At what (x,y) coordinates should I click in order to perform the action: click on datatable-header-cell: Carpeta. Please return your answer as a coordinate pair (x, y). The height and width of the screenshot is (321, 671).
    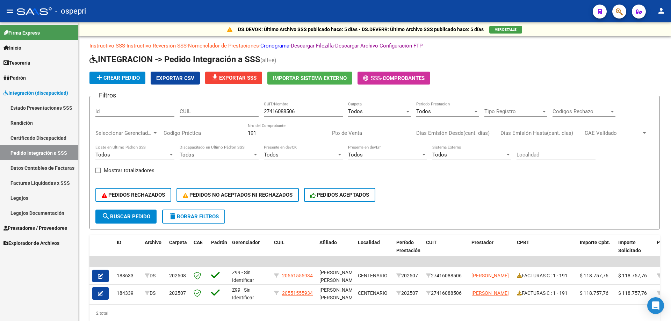
    Looking at the image, I should click on (178, 250).